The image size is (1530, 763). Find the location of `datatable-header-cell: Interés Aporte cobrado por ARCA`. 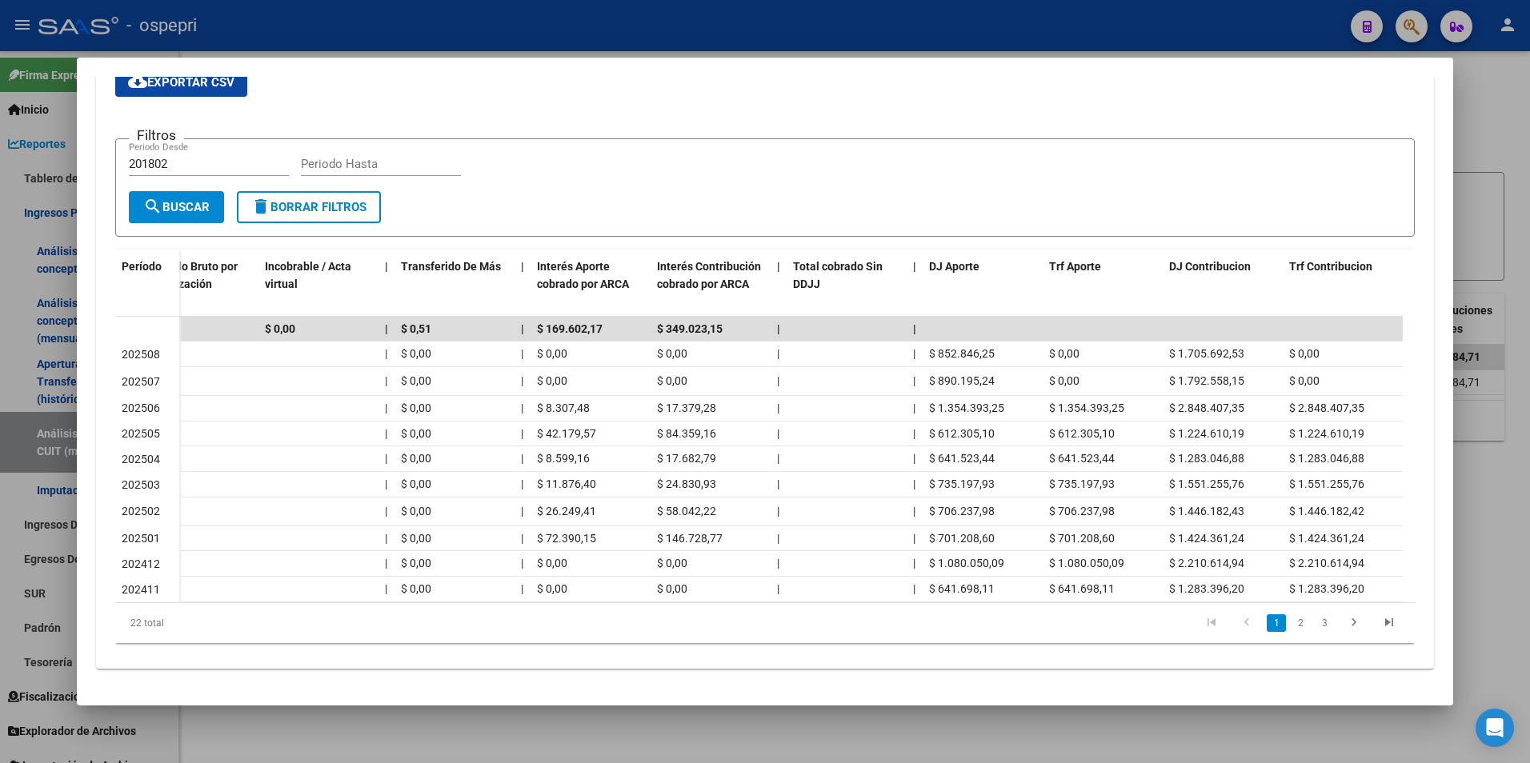

datatable-header-cell: Interés Aporte cobrado por ARCA is located at coordinates (591, 285).